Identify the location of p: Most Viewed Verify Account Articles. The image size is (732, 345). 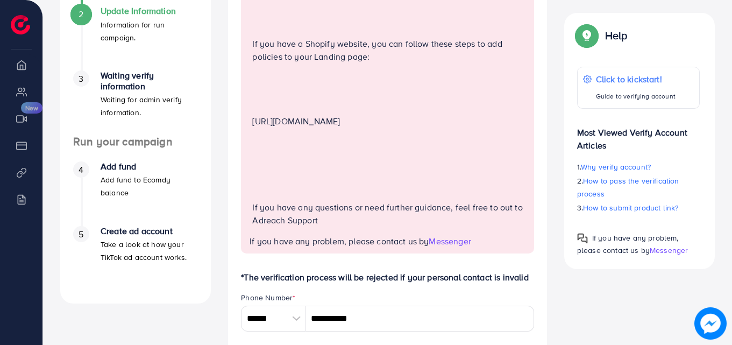
(638, 134).